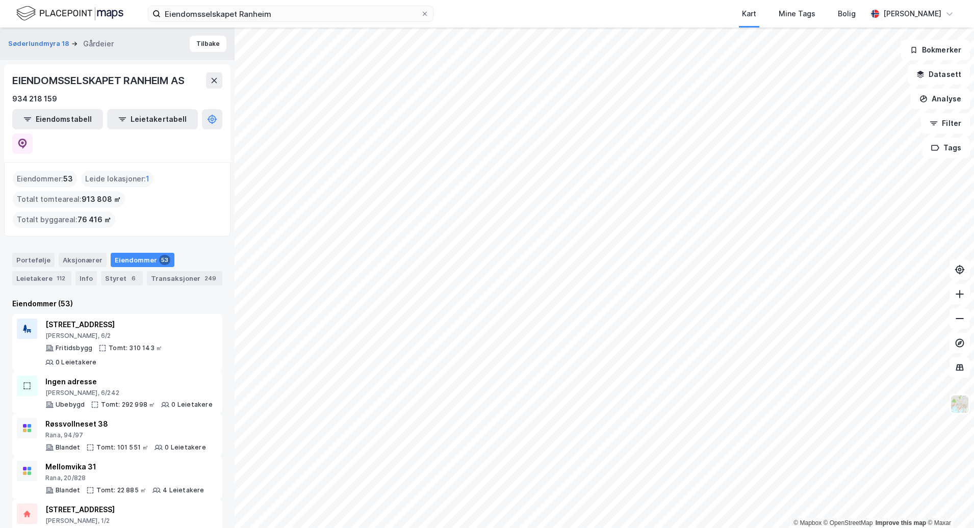 This screenshot has width=974, height=528. What do you see at coordinates (935, 50) in the screenshot?
I see `button: Bokmerker` at bounding box center [935, 50].